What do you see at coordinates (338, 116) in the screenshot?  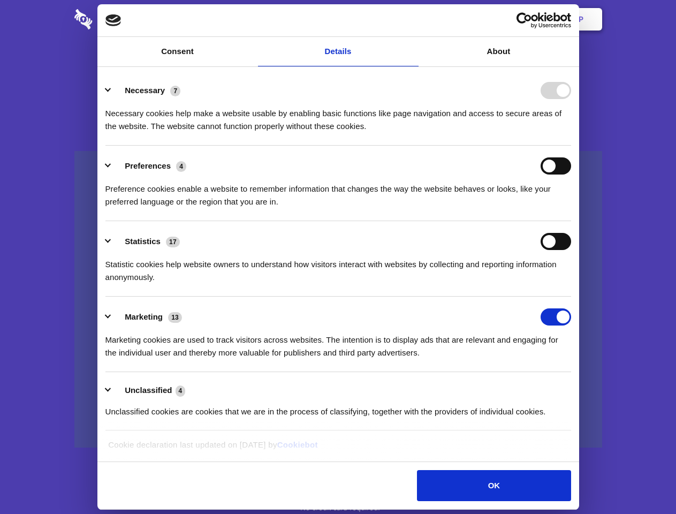 I see `div: Necessary cookies help make a website usable by enabling basic functions like page navigation and...` at bounding box center [338, 116].